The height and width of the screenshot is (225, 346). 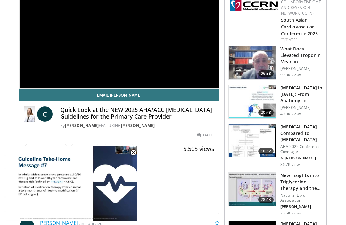 What do you see at coordinates (291, 75) in the screenshot?
I see `p: 99.0K views` at bounding box center [291, 75].